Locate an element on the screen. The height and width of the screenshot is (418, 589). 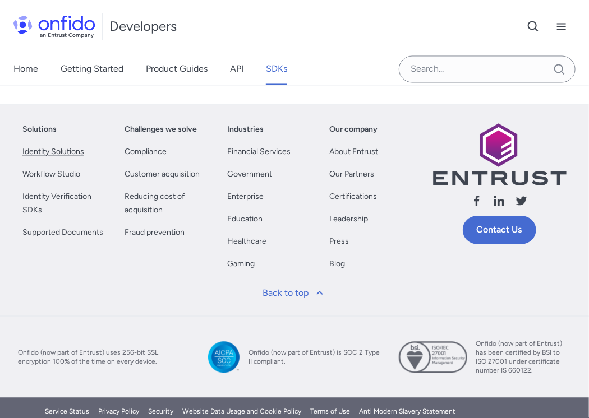
img: Onfido Logo is located at coordinates (54, 27).